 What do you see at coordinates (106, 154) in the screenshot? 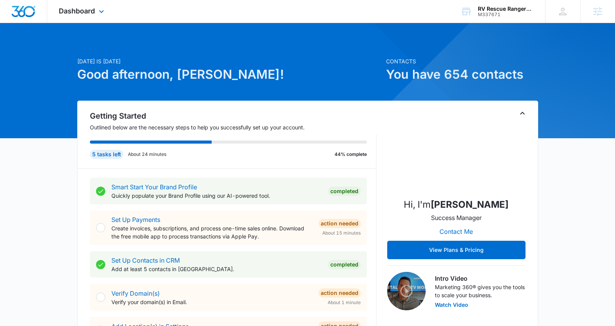
I see `div: 5 tasks left` at bounding box center [106, 154].